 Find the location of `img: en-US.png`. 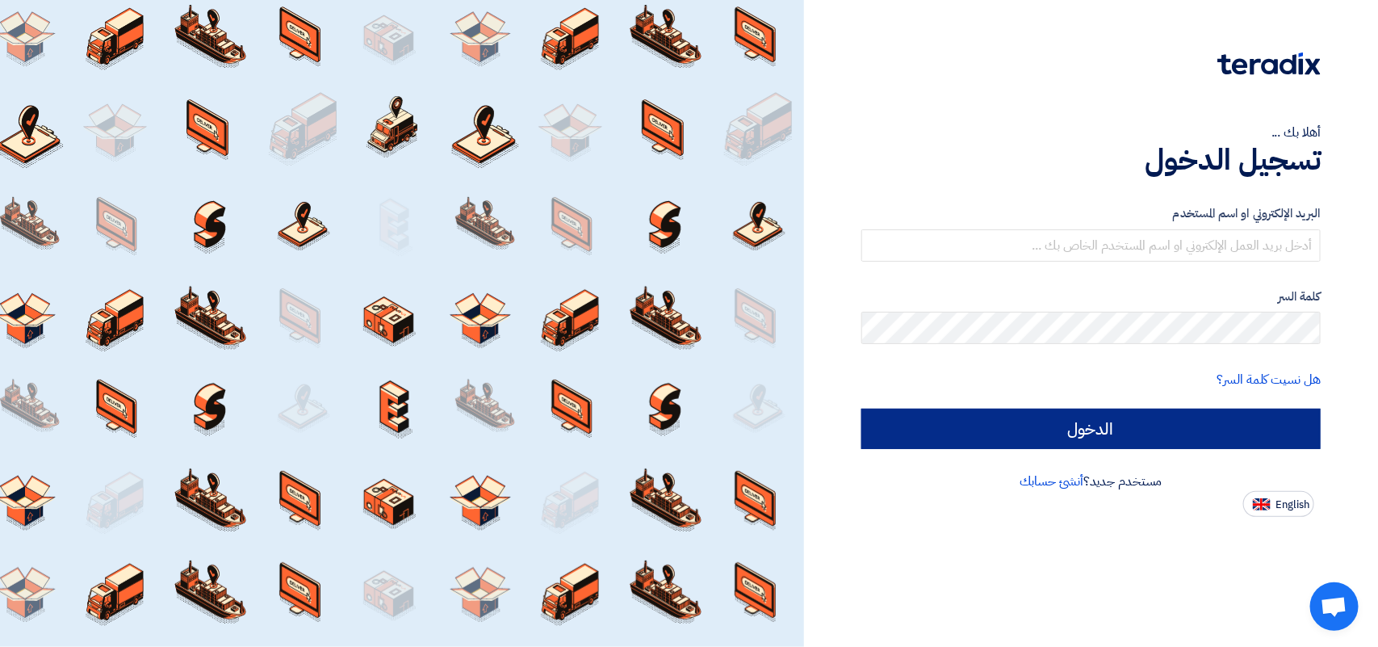

img: en-US.png is located at coordinates (1262, 504).